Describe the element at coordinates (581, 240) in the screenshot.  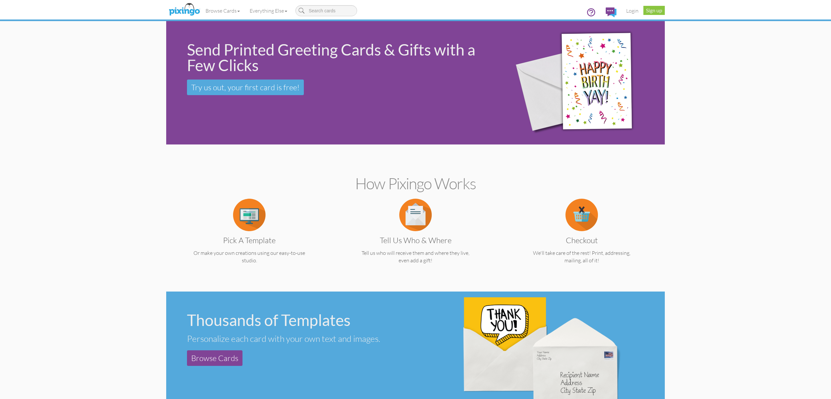
I see `h3: Checkout` at that location.